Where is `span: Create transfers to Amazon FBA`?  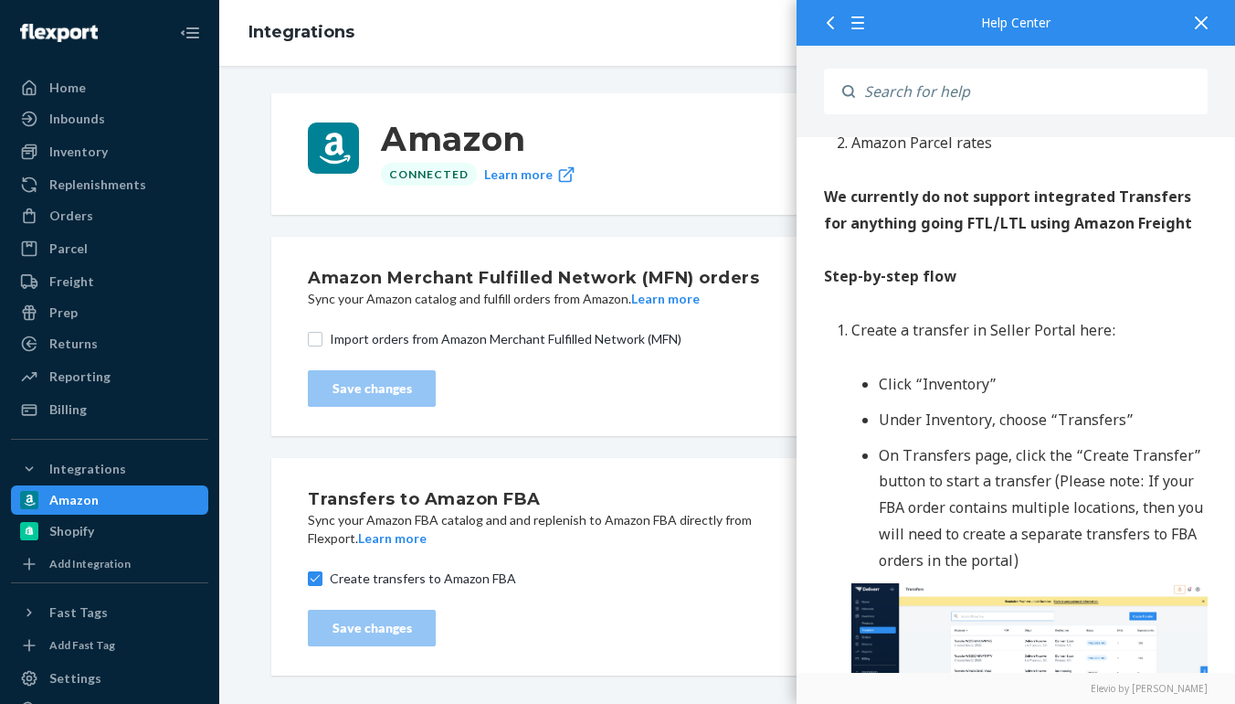
span: Create transfers to Amazon FBA is located at coordinates (738, 578).